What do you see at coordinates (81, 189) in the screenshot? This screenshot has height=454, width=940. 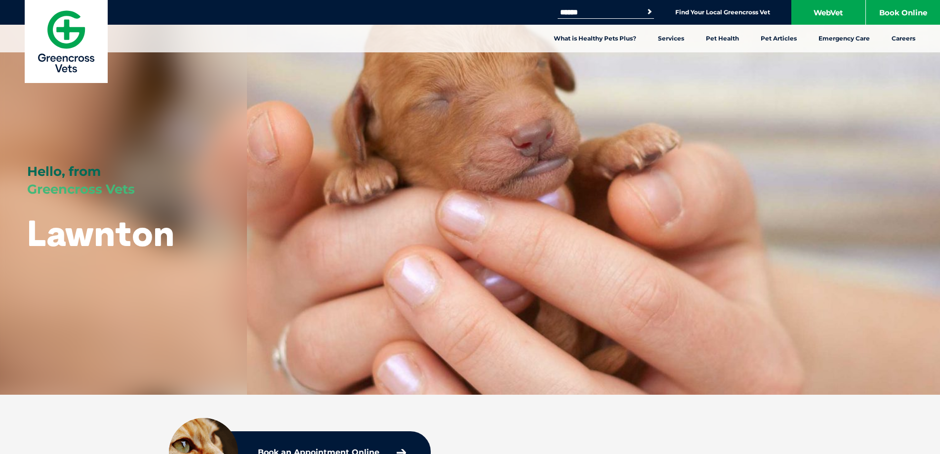 I see `span: Greencross Vets` at bounding box center [81, 189].